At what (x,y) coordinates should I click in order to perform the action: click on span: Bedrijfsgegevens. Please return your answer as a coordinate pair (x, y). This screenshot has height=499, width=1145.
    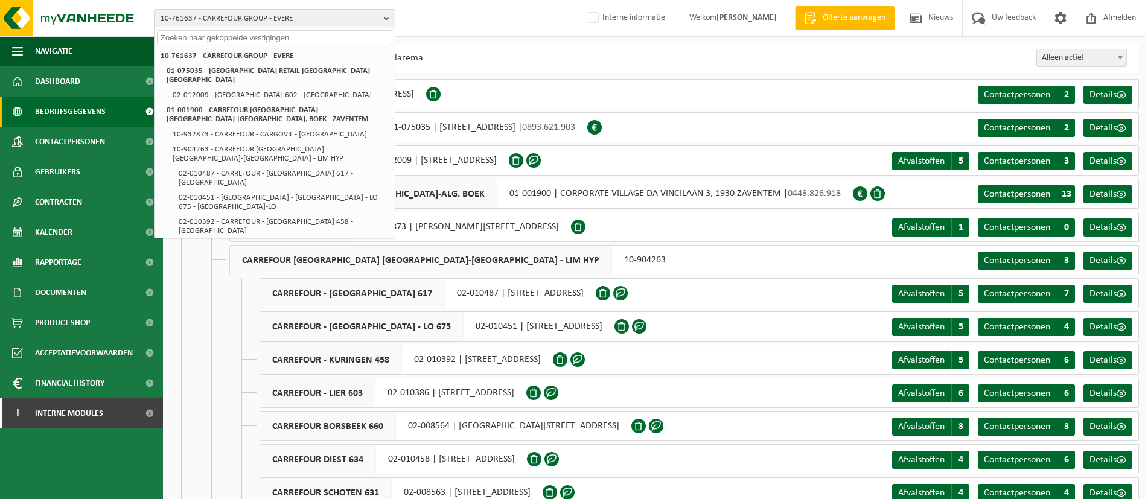
    Looking at the image, I should click on (70, 112).